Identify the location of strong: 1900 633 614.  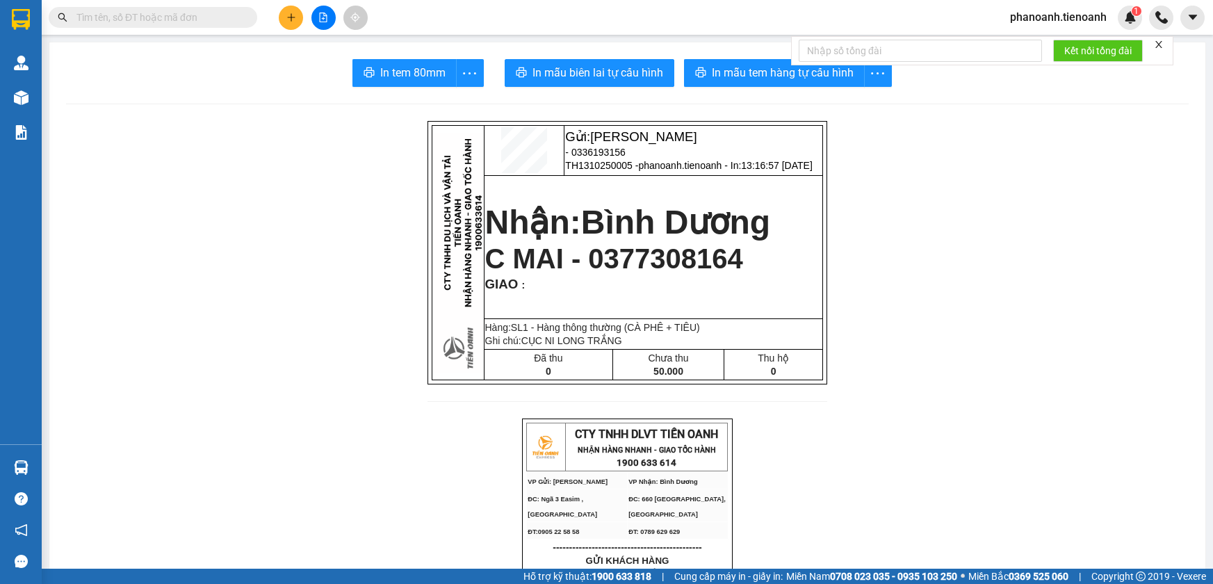
(646, 462).